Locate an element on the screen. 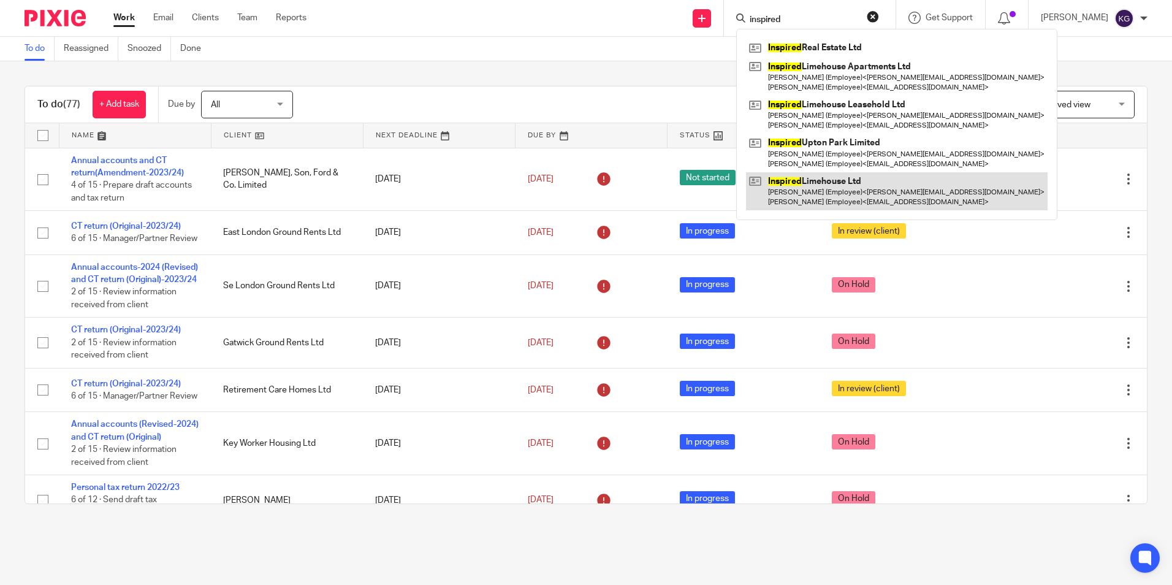  a: Personal tax return 2022/23 is located at coordinates (125, 487).